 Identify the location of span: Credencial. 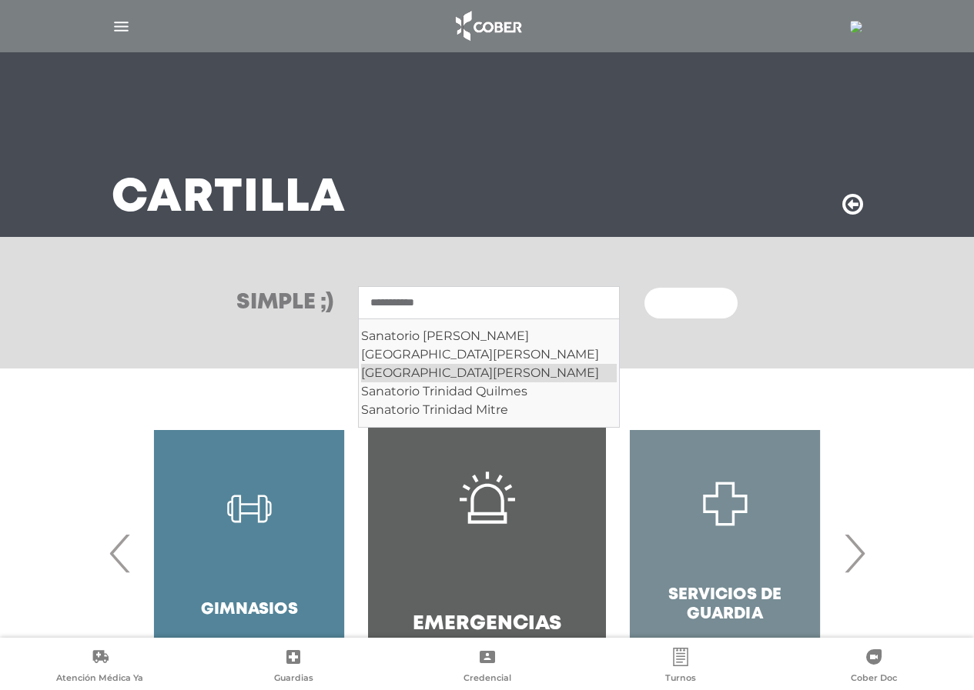
(487, 680).